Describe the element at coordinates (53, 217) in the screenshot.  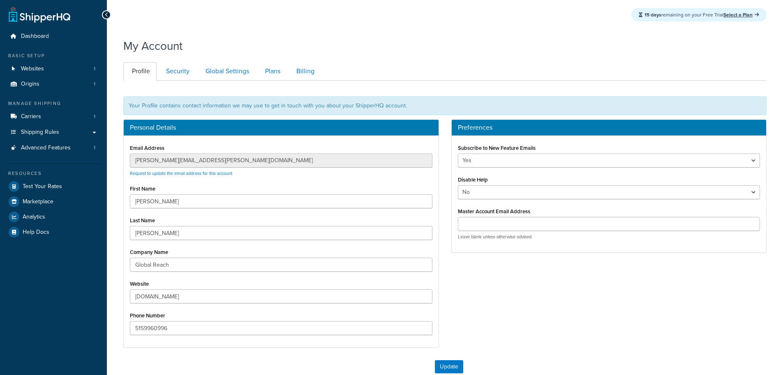
I see `li: Analytics` at that location.